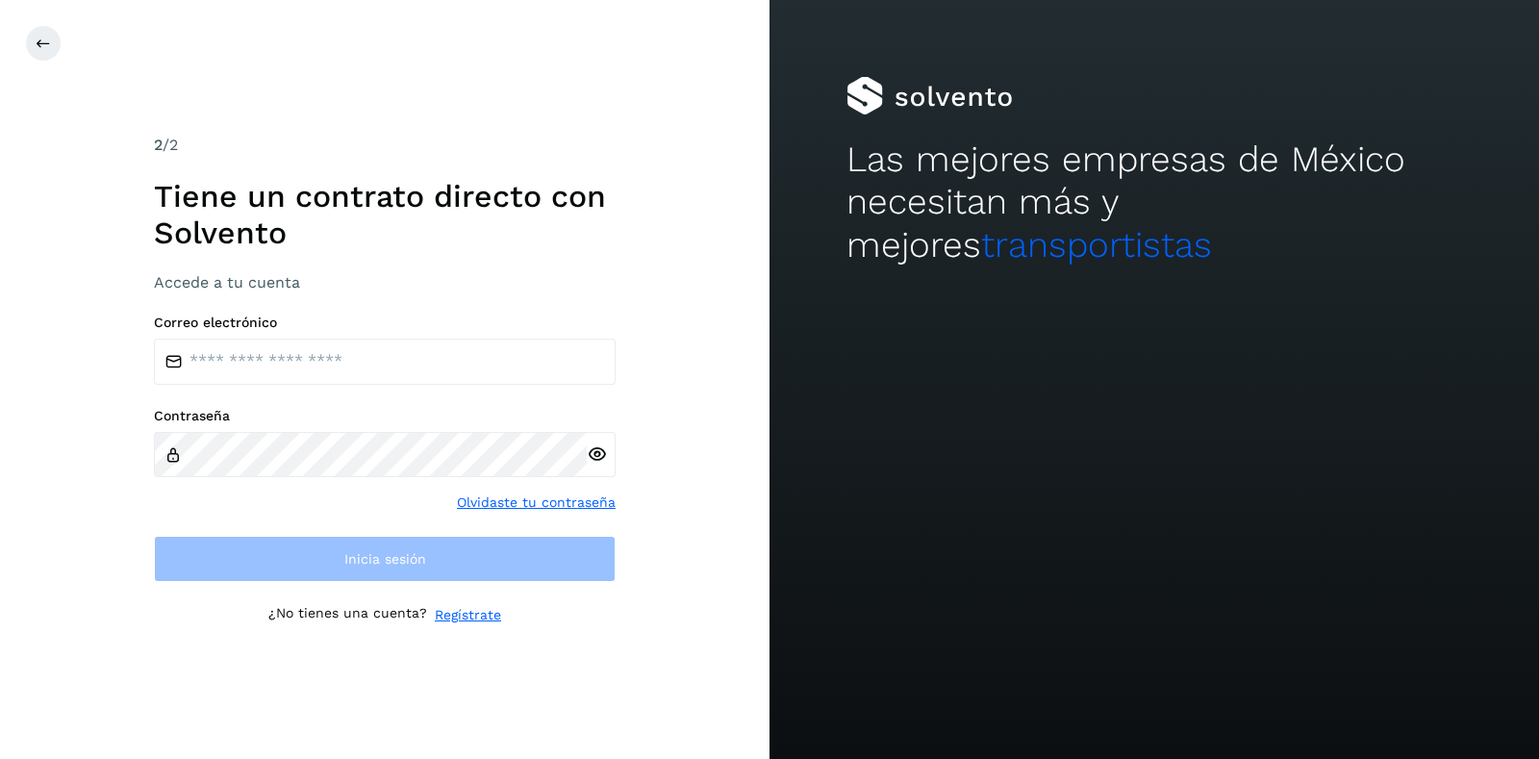 This screenshot has height=759, width=1539. I want to click on a: Regístrate, so click(467, 615).